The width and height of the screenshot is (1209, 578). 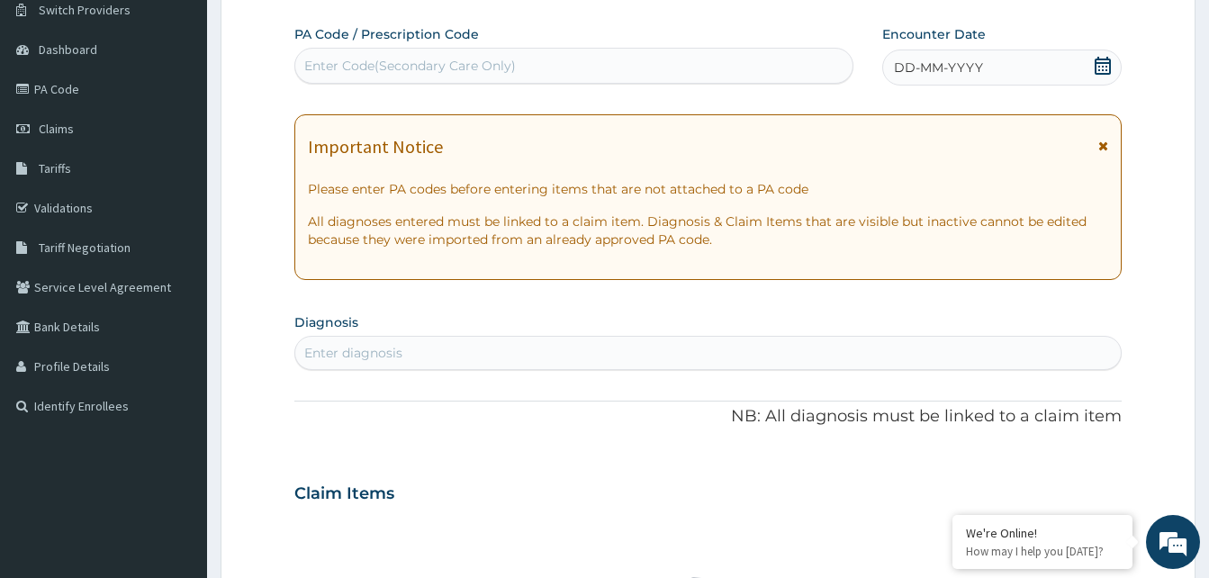 What do you see at coordinates (934, 34) in the screenshot?
I see `label: Encounter Date` at bounding box center [934, 34].